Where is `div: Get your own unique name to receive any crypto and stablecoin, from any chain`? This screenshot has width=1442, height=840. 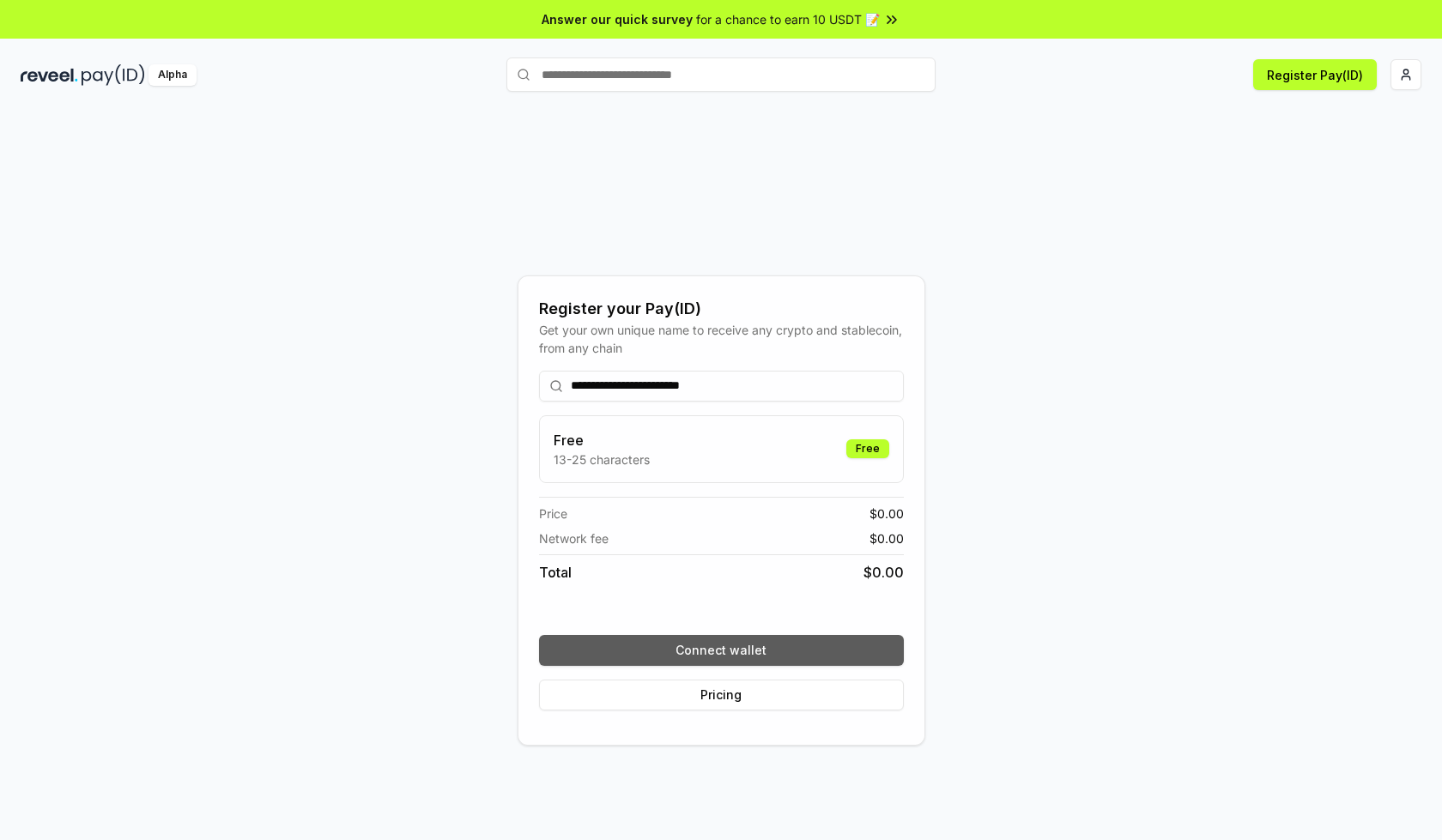 div: Get your own unique name to receive any crypto and stablecoin, from any chain is located at coordinates (721, 339).